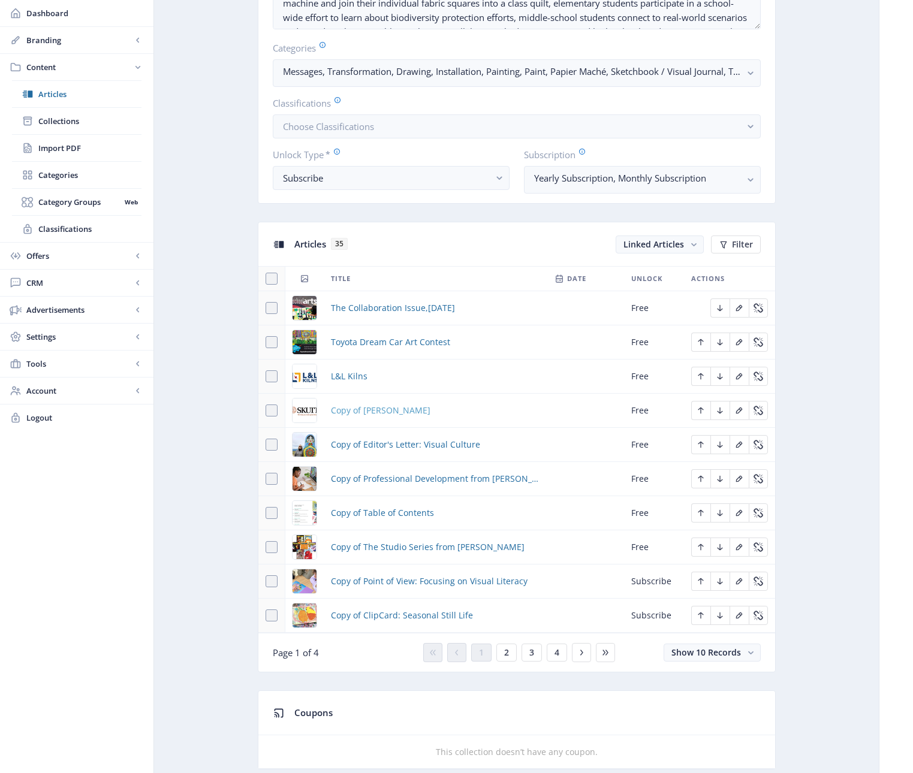 The width and height of the screenshot is (913, 773). Describe the element at coordinates (79, 40) in the screenshot. I see `span: Branding` at that location.